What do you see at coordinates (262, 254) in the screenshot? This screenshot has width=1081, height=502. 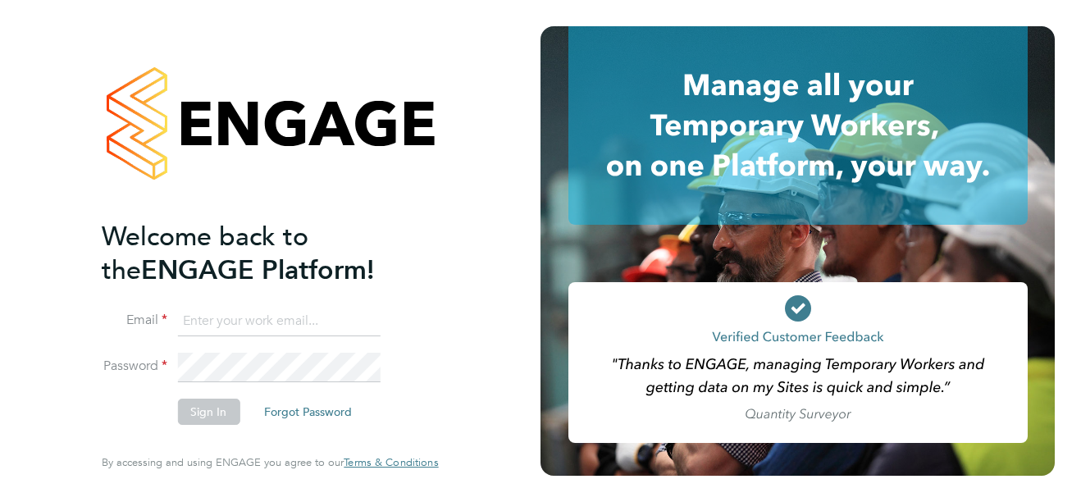 I see `h2: ENGAGE Platform!` at bounding box center [262, 254].